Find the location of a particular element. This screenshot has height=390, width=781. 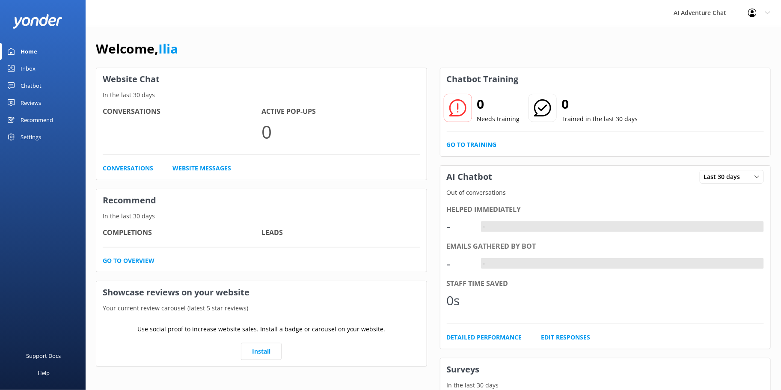

h1: Welcome, is located at coordinates (137, 49).